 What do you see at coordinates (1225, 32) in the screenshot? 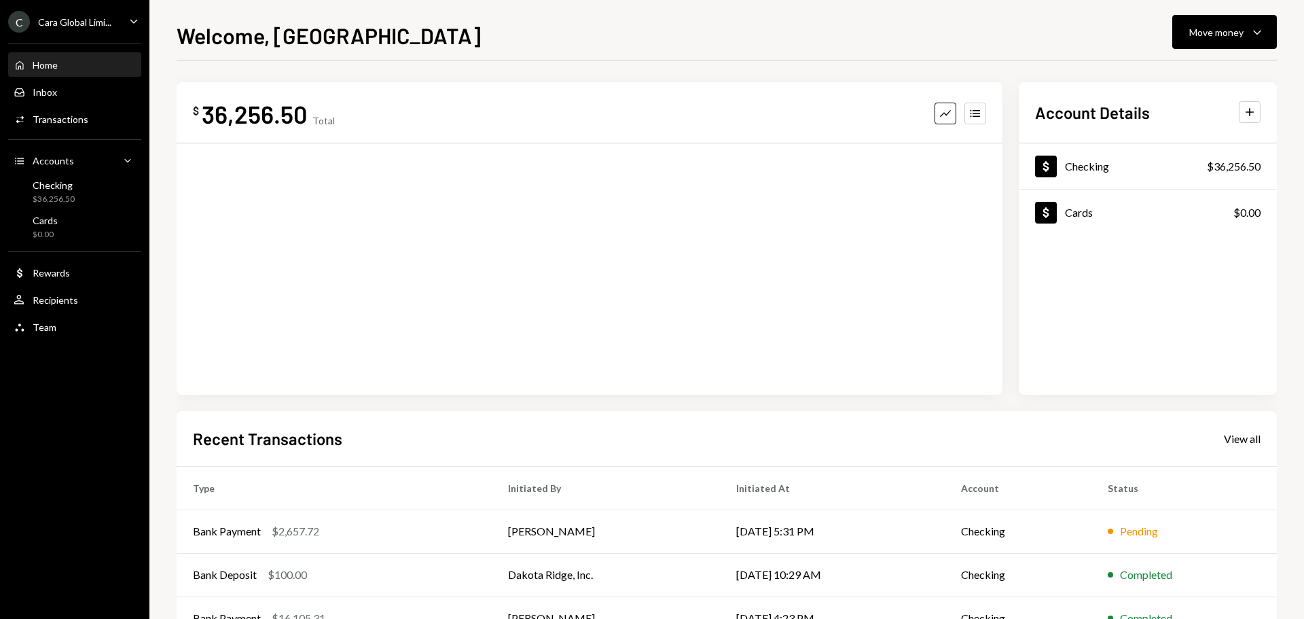
I see `button: Move money` at bounding box center [1225, 32].